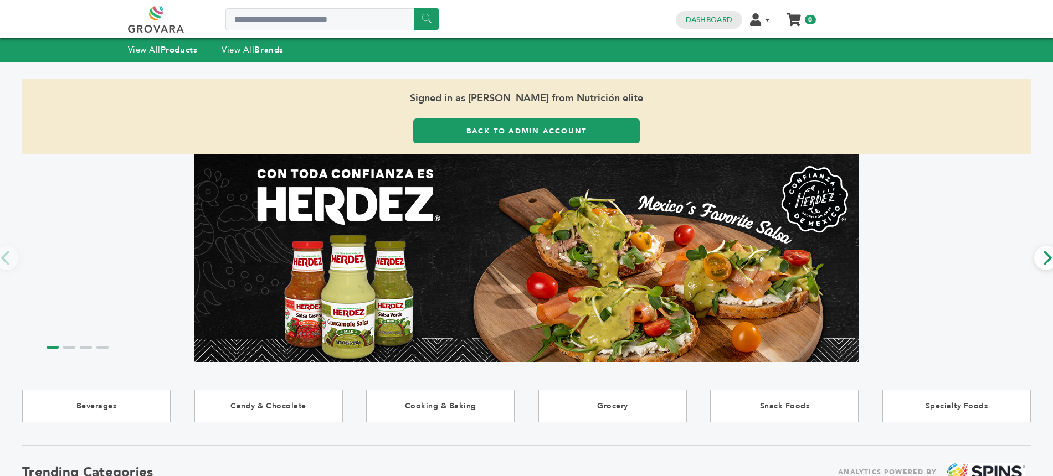 The width and height of the screenshot is (1053, 476). I want to click on strong: Products, so click(179, 50).